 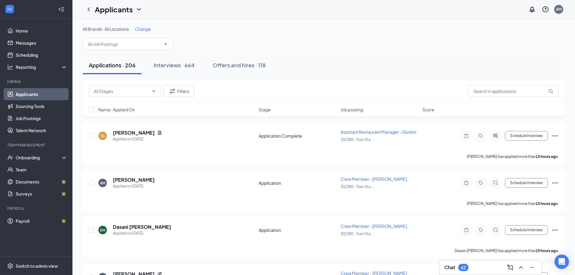 I want to click on div: DH, so click(x=103, y=230).